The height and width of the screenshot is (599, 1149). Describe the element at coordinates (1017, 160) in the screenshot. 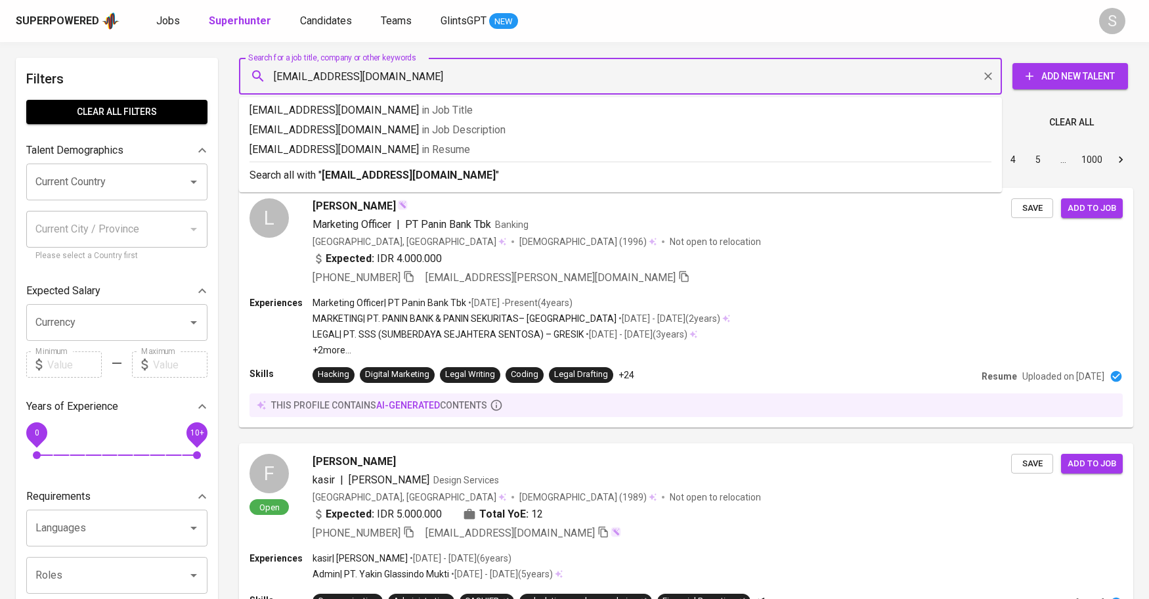

I see `nav: pagination navigation` at that location.